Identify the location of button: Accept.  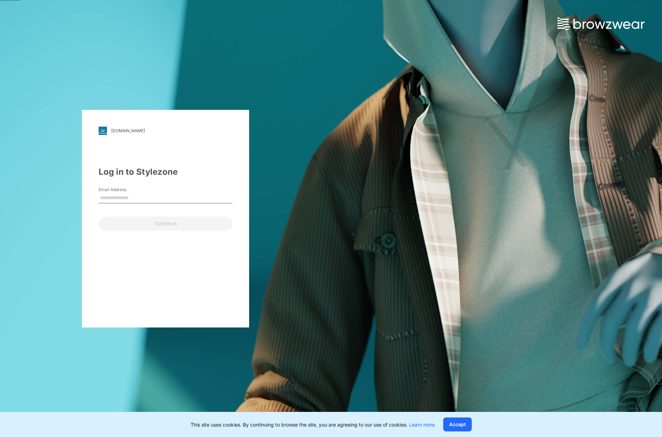
(458, 424).